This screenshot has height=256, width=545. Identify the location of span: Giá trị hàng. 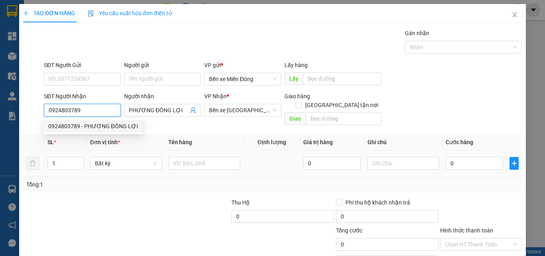
(318, 142).